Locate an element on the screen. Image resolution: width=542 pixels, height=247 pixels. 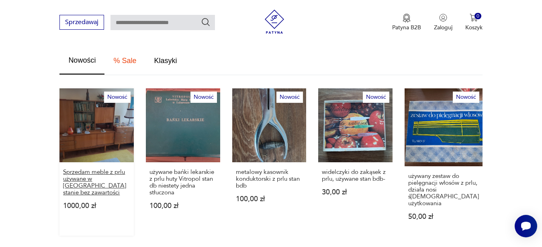
span: Klasyki is located at coordinates (165, 61).